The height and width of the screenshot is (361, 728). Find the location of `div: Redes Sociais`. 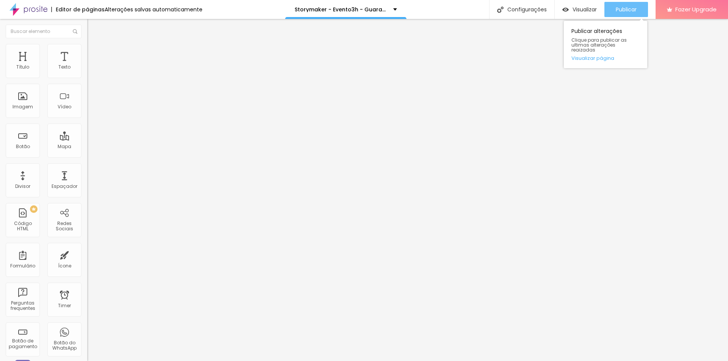

div: Redes Sociais is located at coordinates (64, 226).